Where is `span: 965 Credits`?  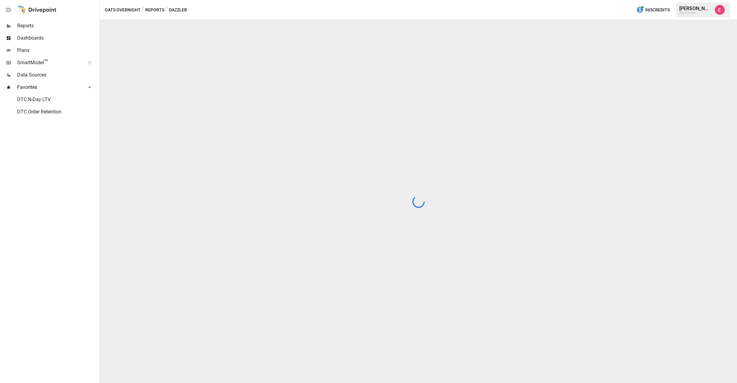 span: 965 Credits is located at coordinates (657, 10).